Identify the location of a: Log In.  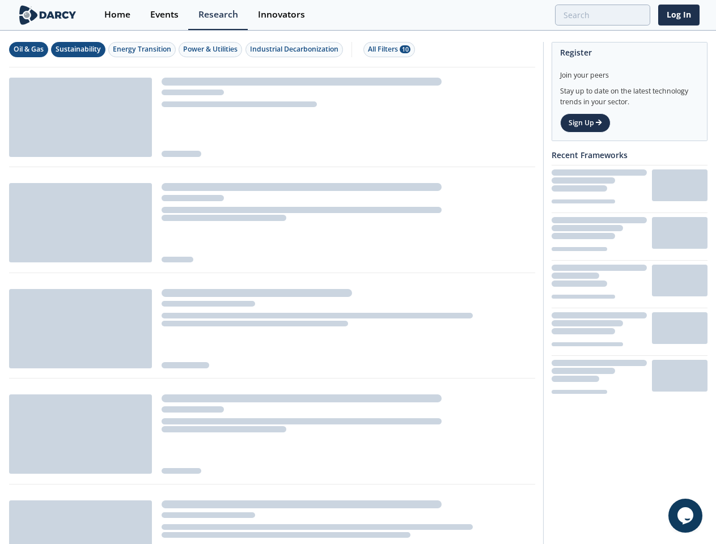
(679, 15).